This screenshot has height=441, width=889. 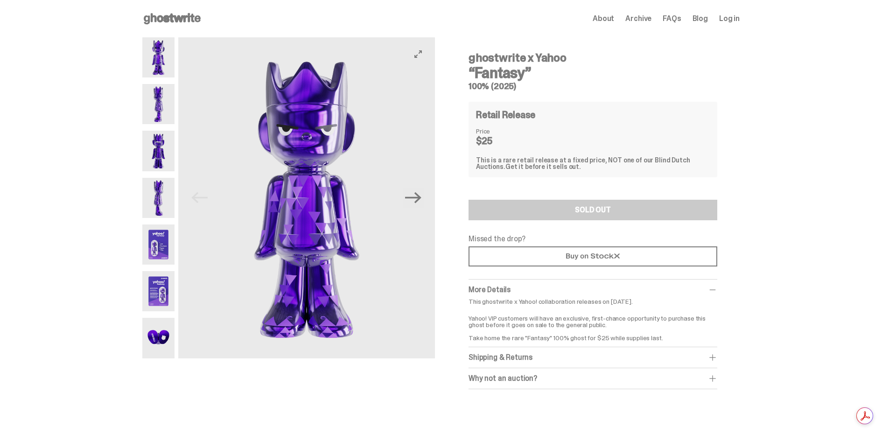 What do you see at coordinates (593, 325) in the screenshot?
I see `p: Yahoo! VIP customers will have an exclusive, first-chance opportunity to purchase this ghost befo...` at bounding box center [593, 325].